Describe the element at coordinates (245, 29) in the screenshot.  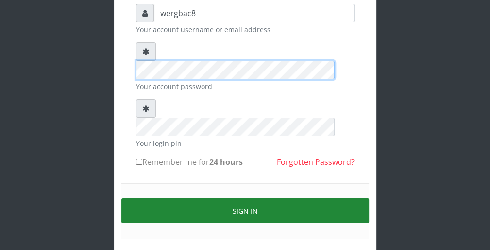
I see `small: Your account username or email address` at that location.